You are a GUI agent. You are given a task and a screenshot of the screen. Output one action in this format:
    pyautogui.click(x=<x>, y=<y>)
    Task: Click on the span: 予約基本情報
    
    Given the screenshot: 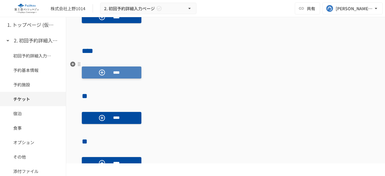 What is the action you would take?
    pyautogui.click(x=33, y=70)
    